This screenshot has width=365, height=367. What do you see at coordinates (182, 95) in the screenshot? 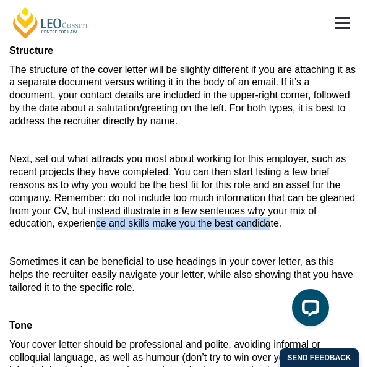
I see `span: The structure of the cover letter will be slightly different if you are attaching it as a separat...` at bounding box center [182, 95].